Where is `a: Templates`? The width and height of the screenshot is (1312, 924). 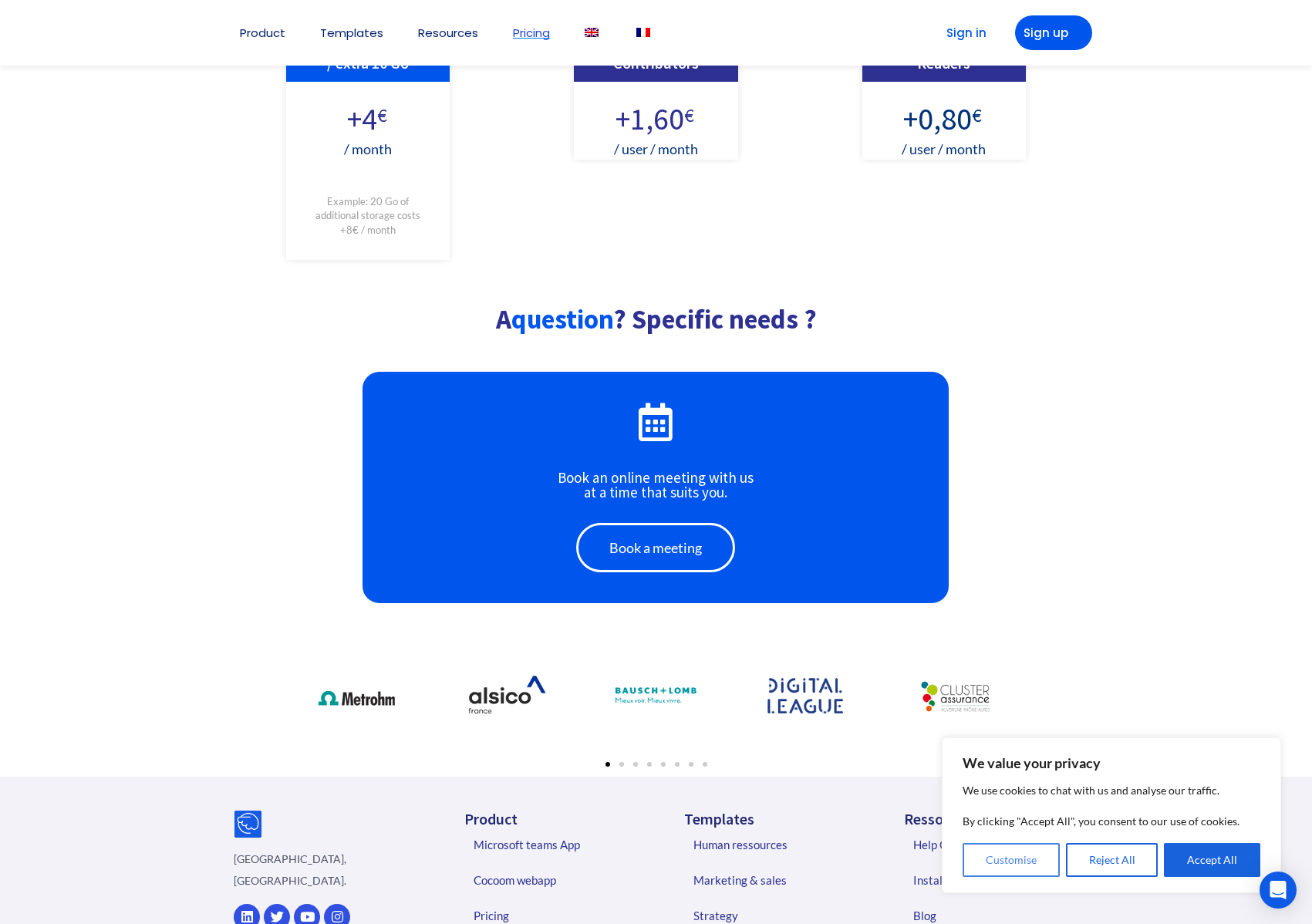 a: Templates is located at coordinates (352, 33).